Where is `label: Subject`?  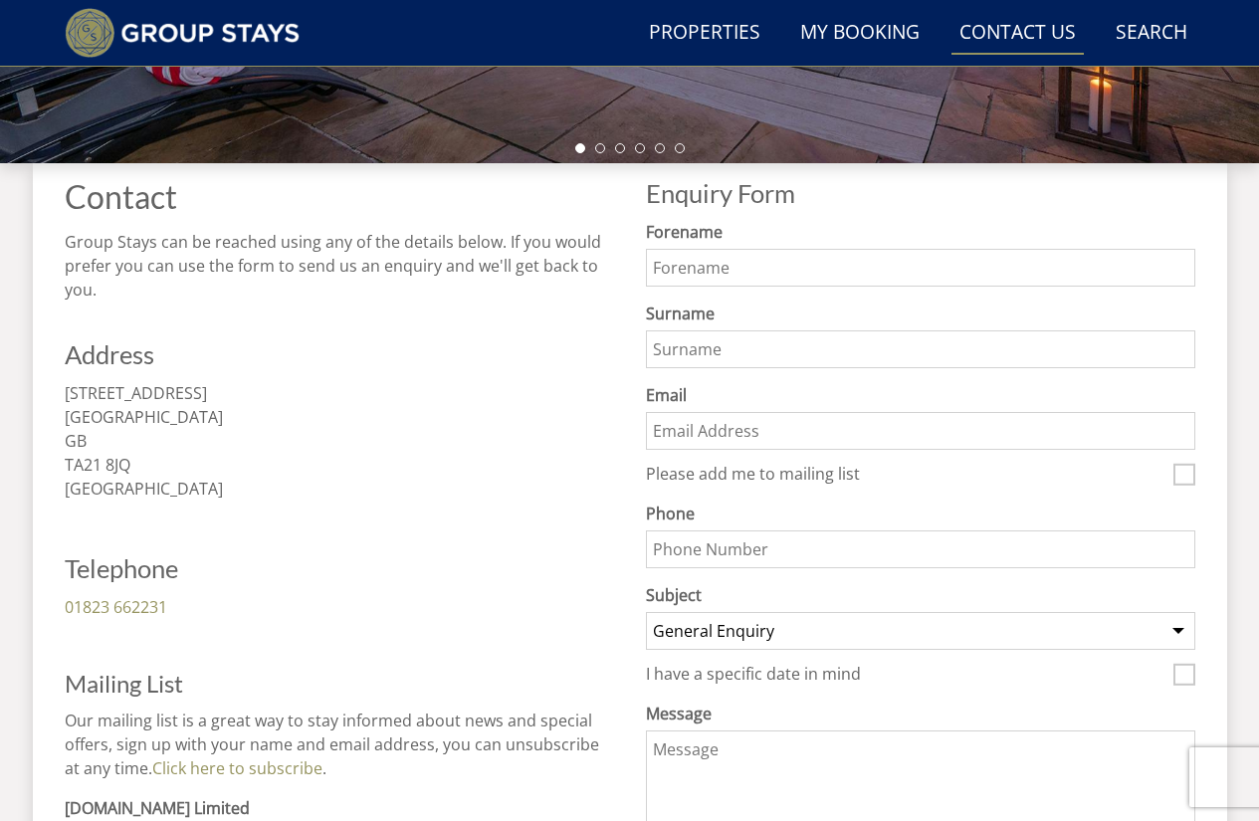
label: Subject is located at coordinates (920, 595).